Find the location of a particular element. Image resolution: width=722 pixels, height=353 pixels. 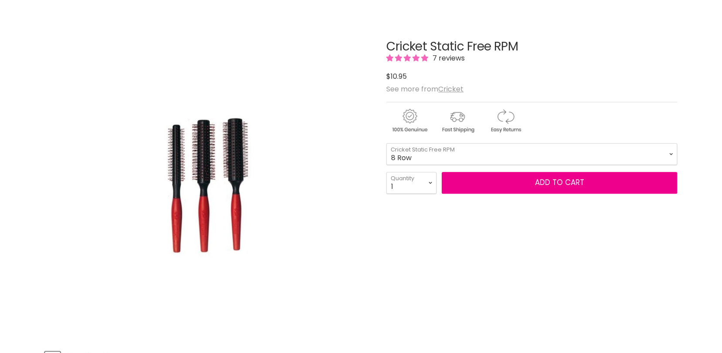

select: Quantity is located at coordinates (411, 183).